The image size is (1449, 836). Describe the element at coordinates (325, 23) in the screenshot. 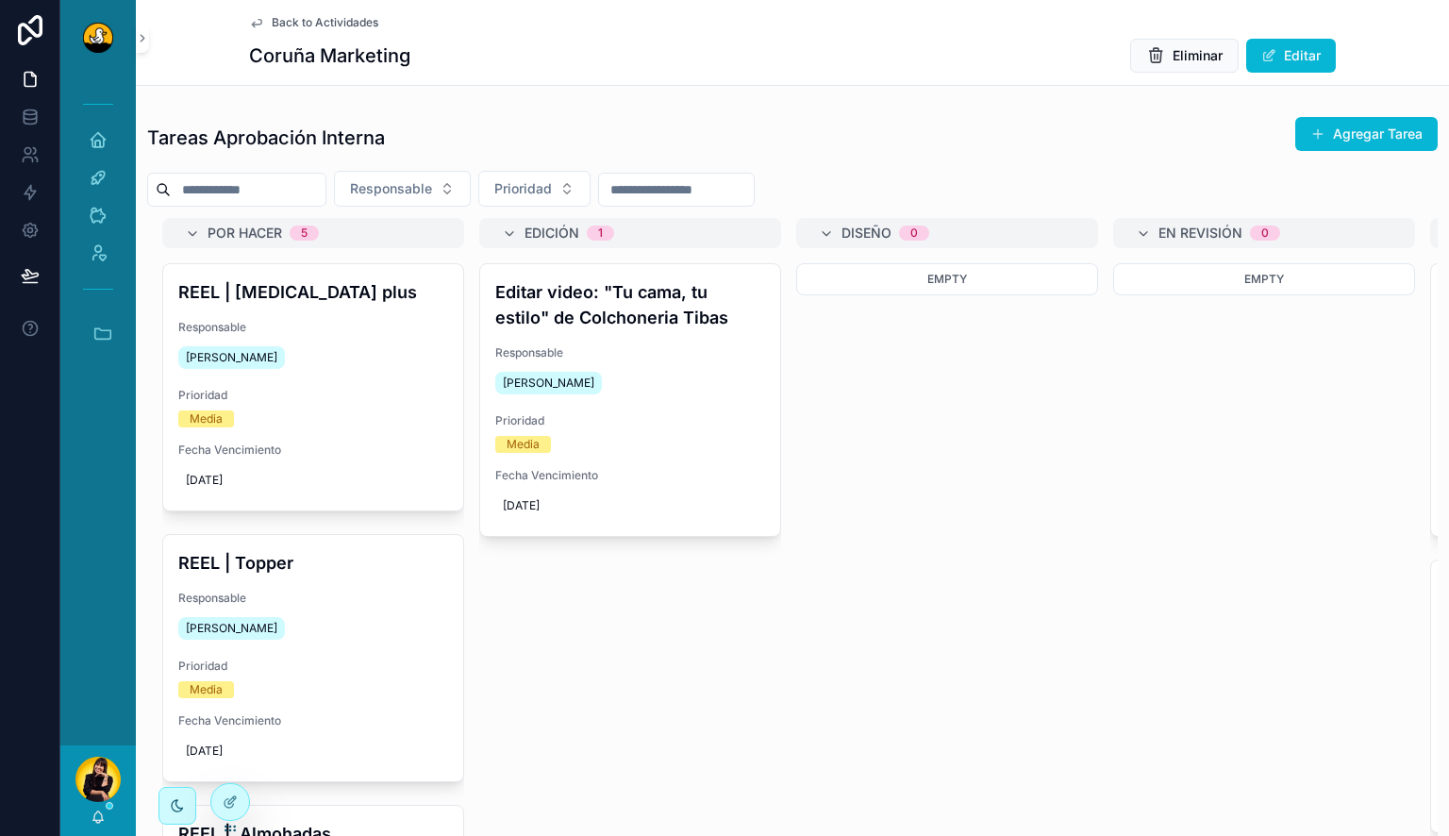

I see `span: Back to Actividades` at that location.